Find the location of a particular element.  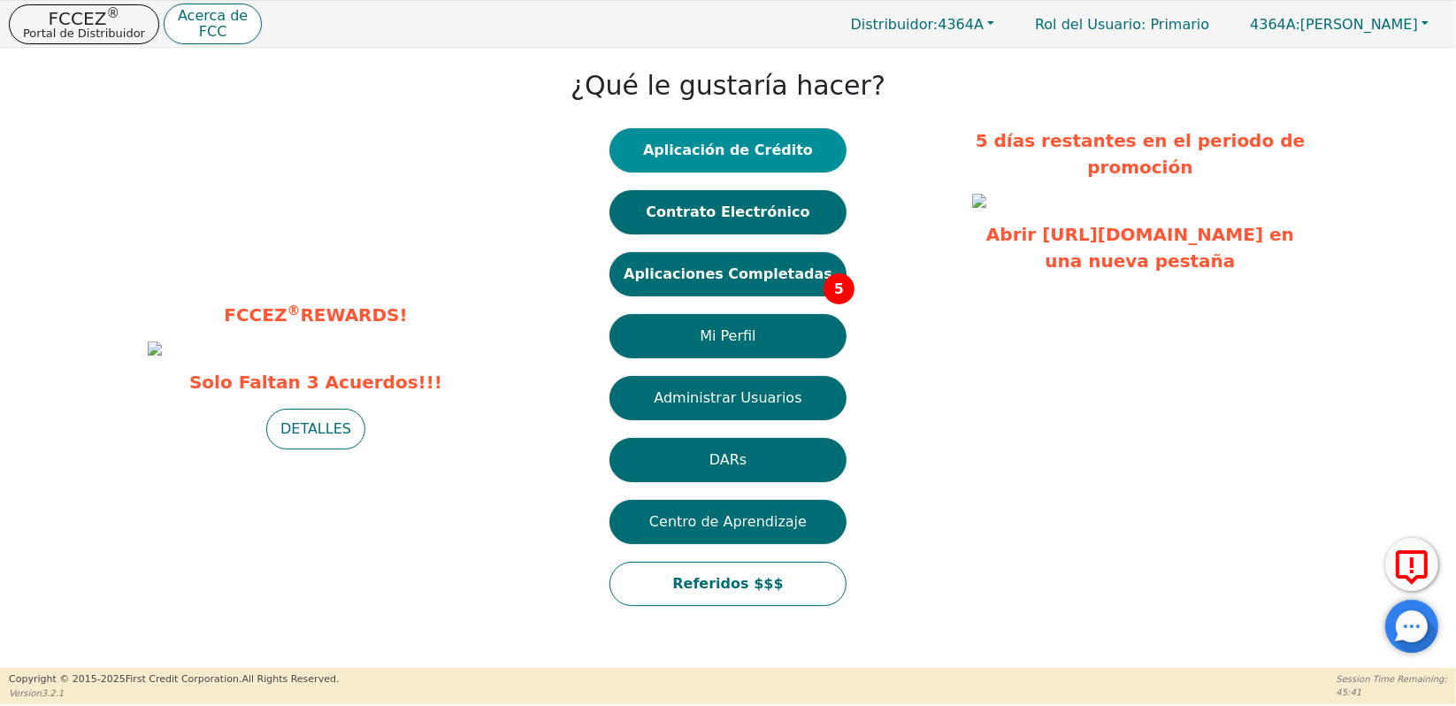

p: FCC is located at coordinates (212, 32).